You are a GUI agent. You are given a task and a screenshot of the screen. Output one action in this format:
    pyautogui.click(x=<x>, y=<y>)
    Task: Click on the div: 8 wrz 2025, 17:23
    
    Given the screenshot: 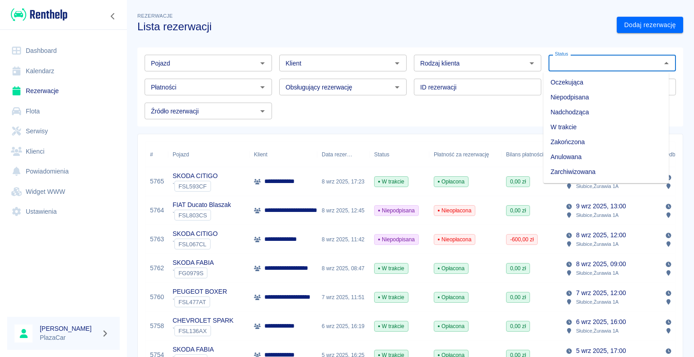 What is the action you would take?
    pyautogui.click(x=343, y=182)
    